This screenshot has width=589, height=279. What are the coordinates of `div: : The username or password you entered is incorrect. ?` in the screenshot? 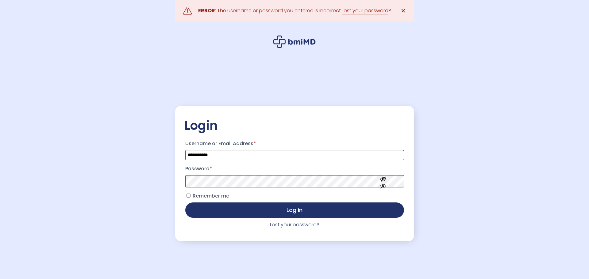 It's located at (294, 11).